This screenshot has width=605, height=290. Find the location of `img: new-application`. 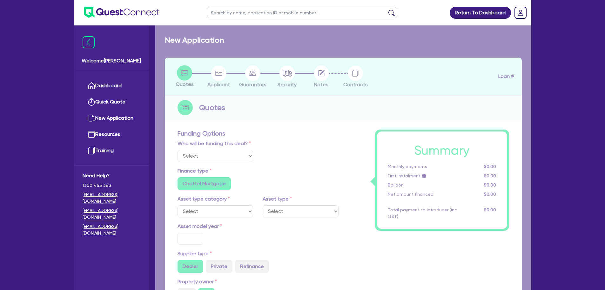

img: new-application is located at coordinates (92, 118).